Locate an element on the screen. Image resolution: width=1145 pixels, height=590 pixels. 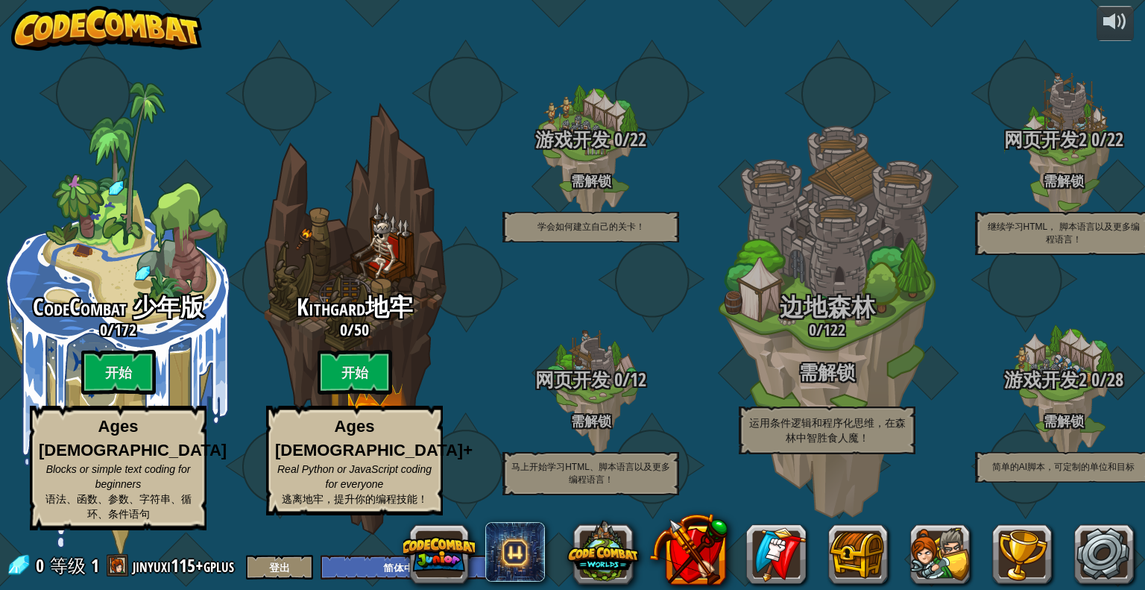
span: Real Python or JavaScript coding for everyone is located at coordinates (354, 477).